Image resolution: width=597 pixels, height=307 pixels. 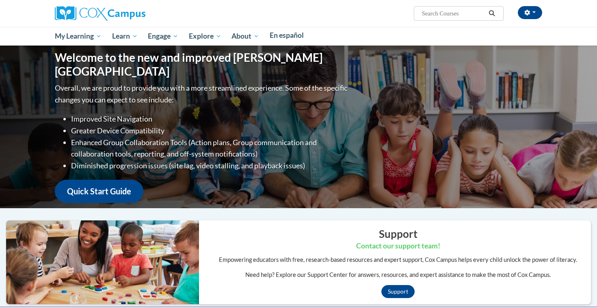 I want to click on span: Engage, so click(x=163, y=36).